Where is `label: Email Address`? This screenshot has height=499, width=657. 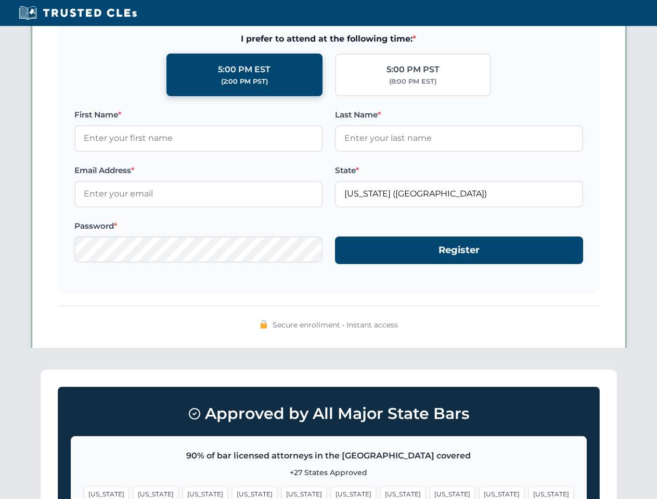
label: Email Address is located at coordinates (198, 171).